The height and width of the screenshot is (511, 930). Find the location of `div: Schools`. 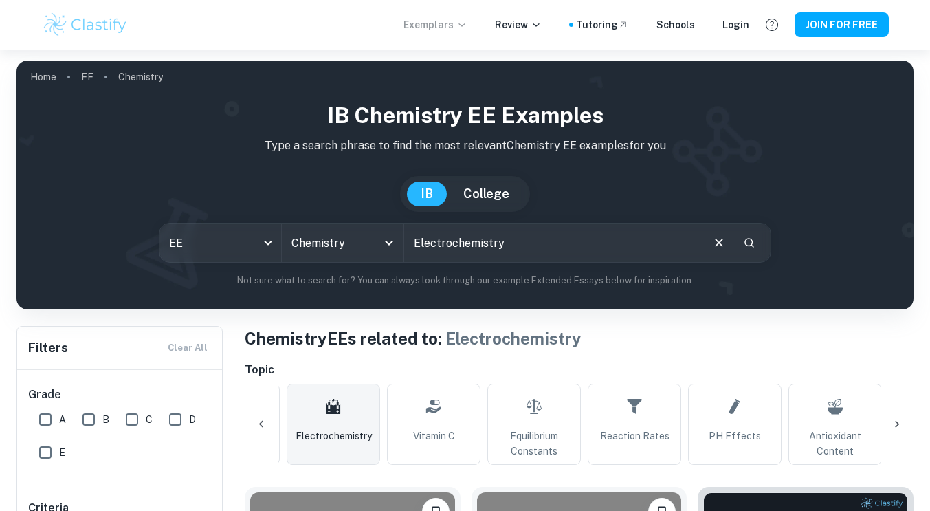

div: Schools is located at coordinates (676, 25).